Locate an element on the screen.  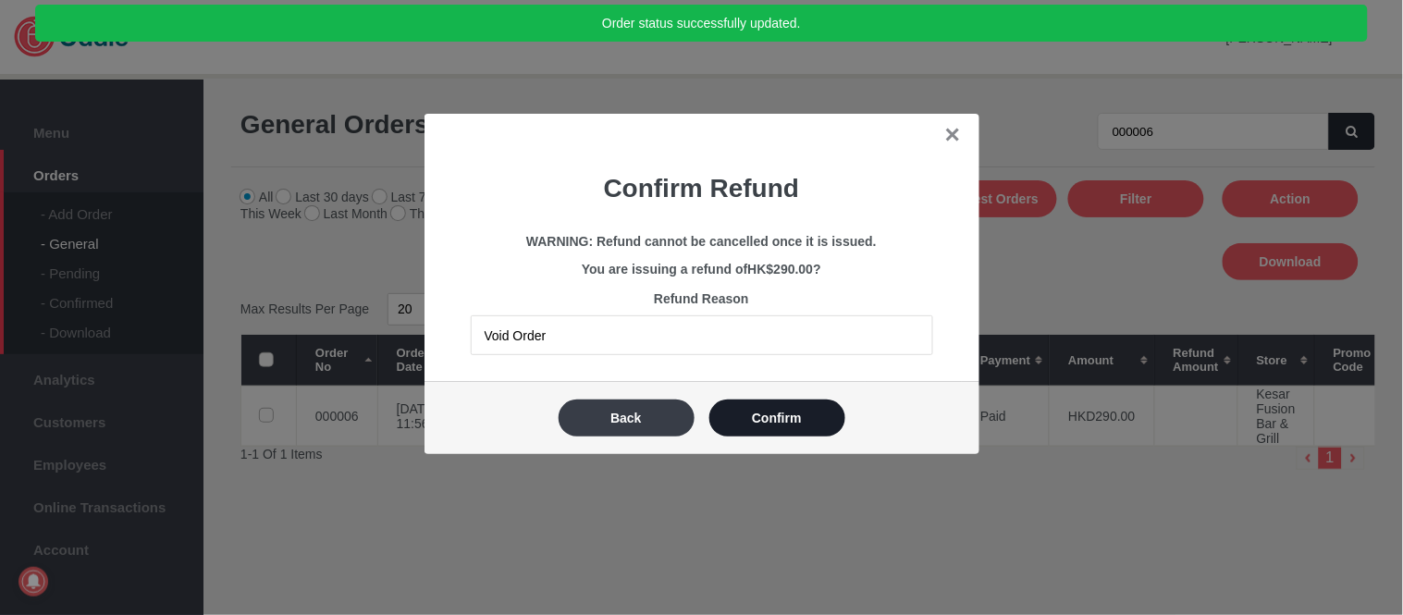
button: Back is located at coordinates (626, 418).